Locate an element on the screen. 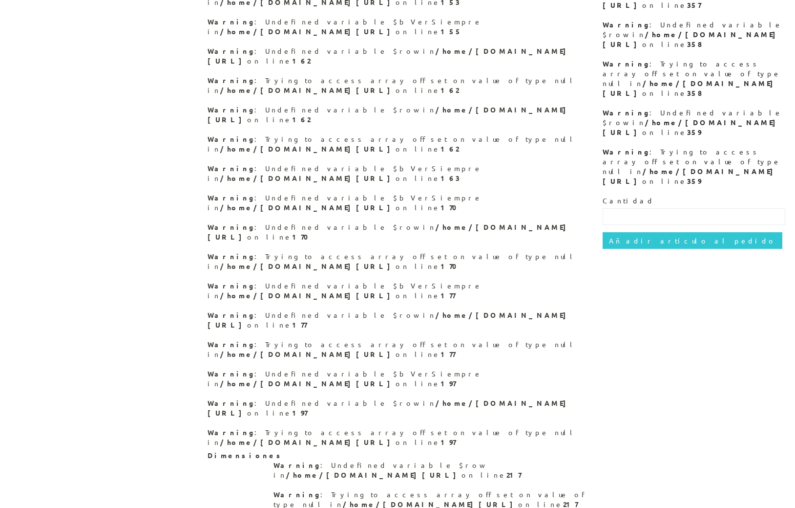 Image resolution: width=795 pixels, height=508 pixels. b: 155 is located at coordinates (451, 31).